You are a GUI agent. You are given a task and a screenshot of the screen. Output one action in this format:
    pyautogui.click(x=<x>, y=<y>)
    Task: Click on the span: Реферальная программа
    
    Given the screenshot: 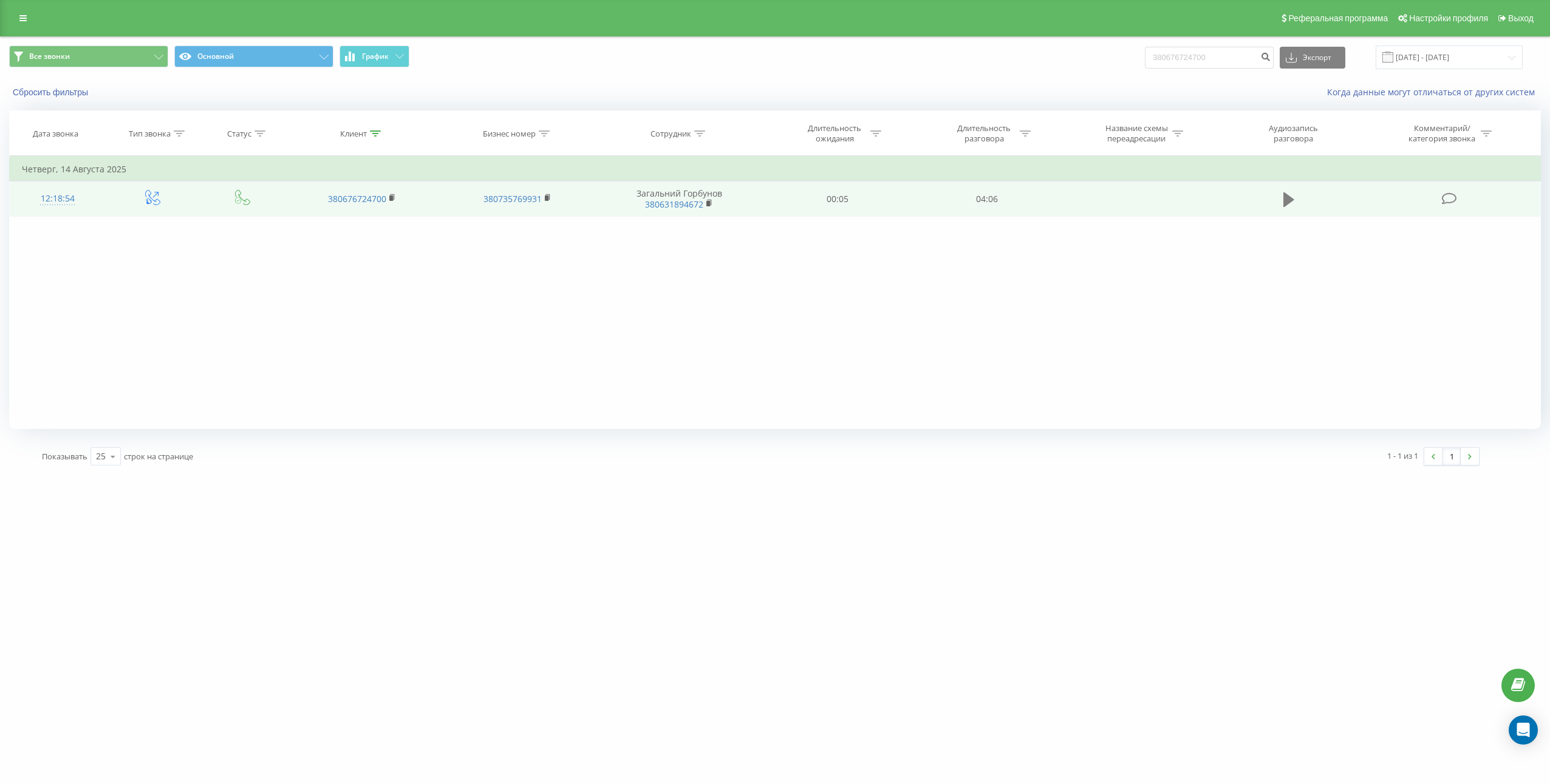 What is the action you would take?
    pyautogui.click(x=1338, y=18)
    